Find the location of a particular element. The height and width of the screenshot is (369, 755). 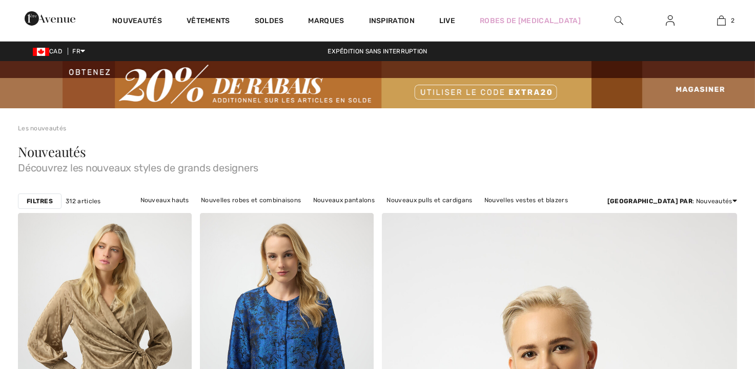

img: Canadian Dollar is located at coordinates (41, 52).